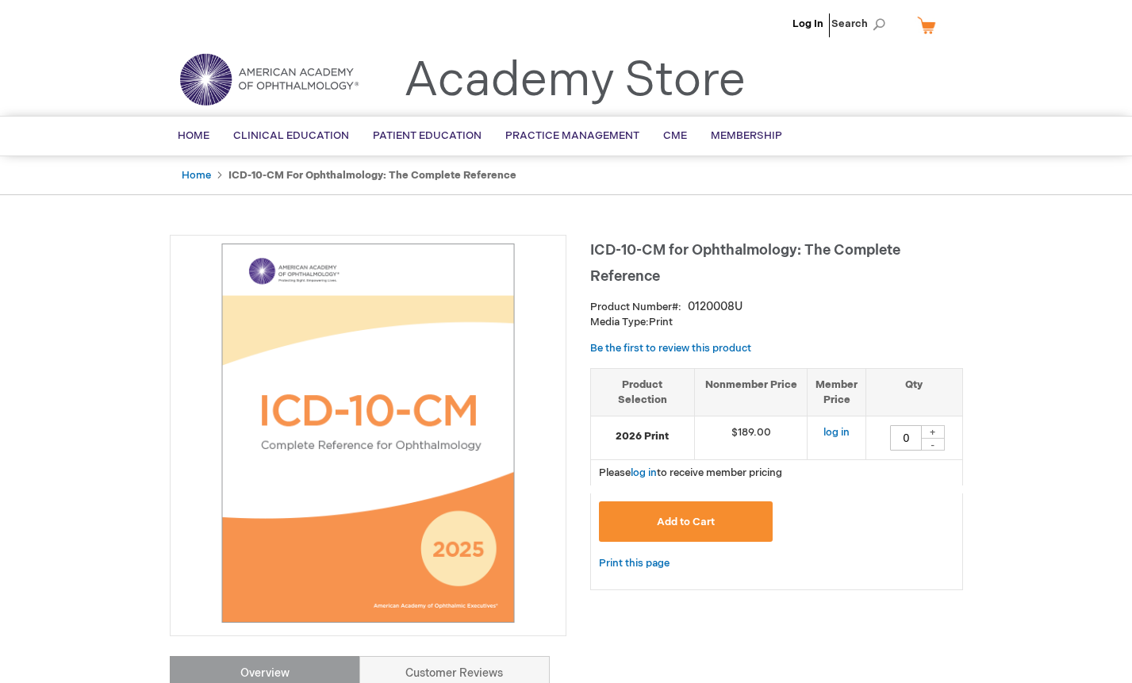 This screenshot has height=683, width=1132. What do you see at coordinates (715, 307) in the screenshot?
I see `div: 0120008U` at bounding box center [715, 307].